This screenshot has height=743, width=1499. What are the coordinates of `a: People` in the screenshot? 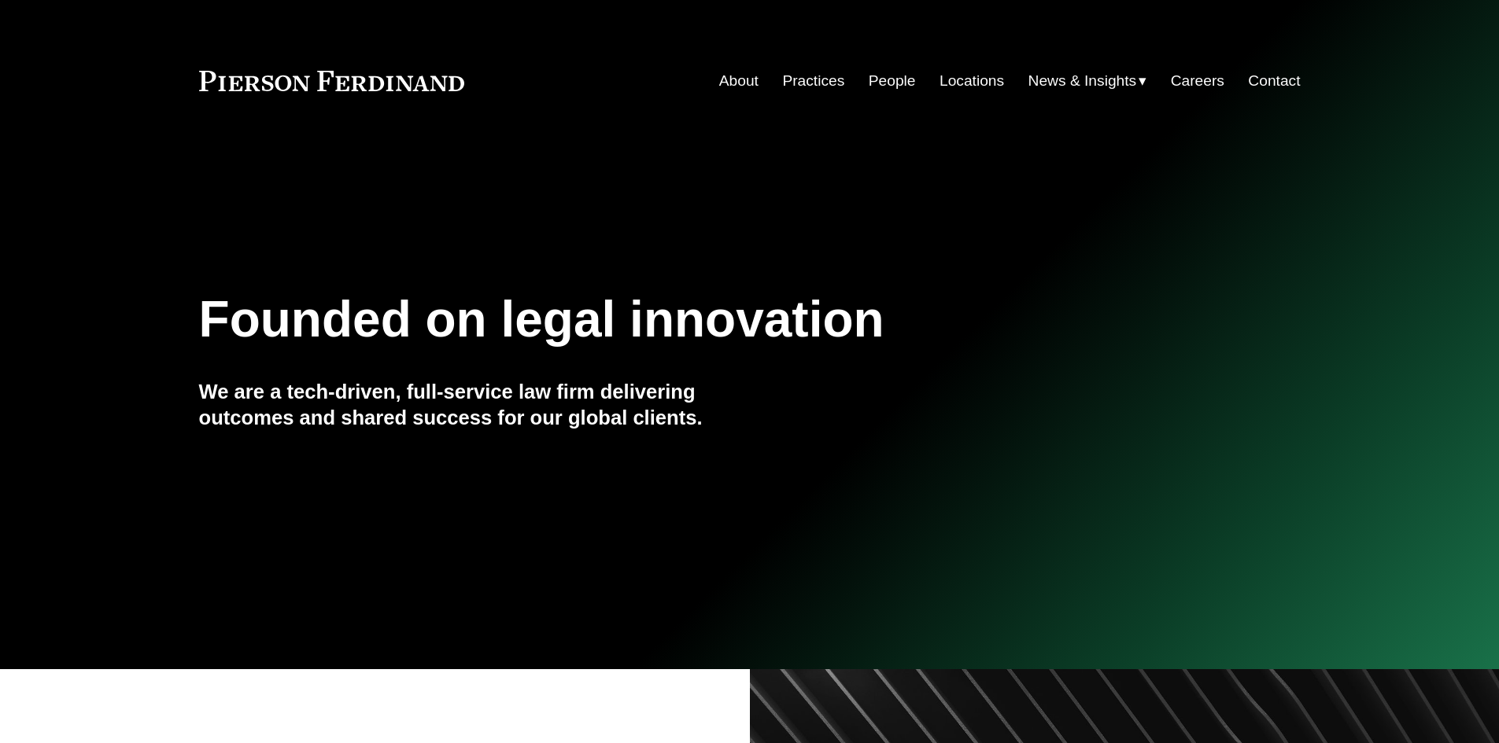 It's located at (892, 81).